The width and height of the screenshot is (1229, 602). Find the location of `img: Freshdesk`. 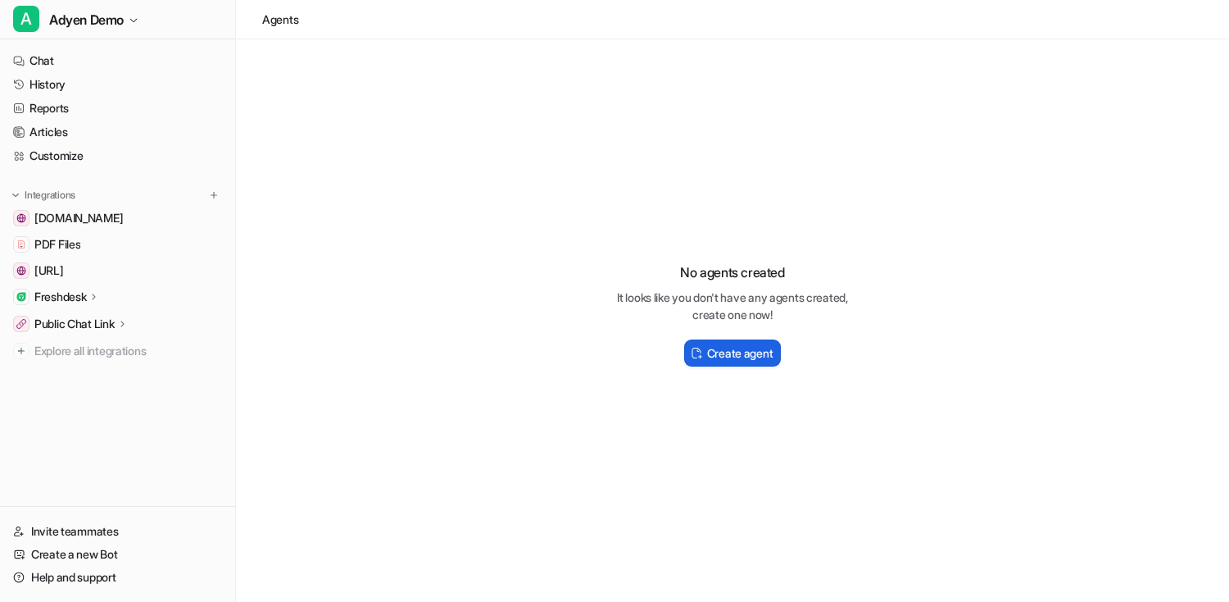

img: Freshdesk is located at coordinates (21, 297).